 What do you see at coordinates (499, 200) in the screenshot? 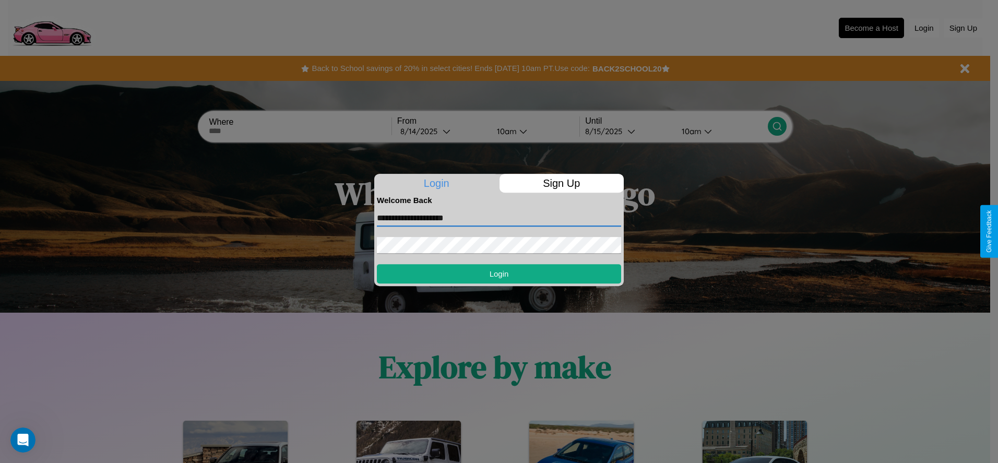
I see `h4: Welcome Back` at bounding box center [499, 200].